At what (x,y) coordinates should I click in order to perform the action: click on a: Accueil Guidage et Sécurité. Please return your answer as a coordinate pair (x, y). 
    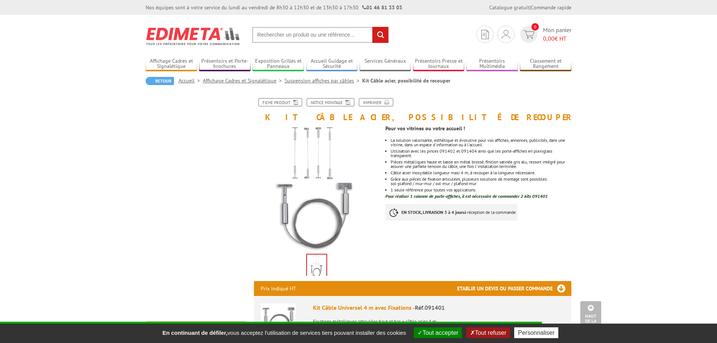
    Looking at the image, I should click on (332, 64).